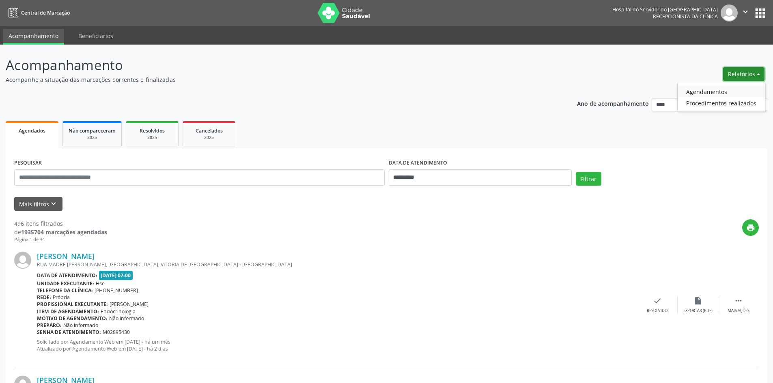 The height and width of the screenshot is (383, 773). Describe the element at coordinates (721, 97) in the screenshot. I see `ul: Relatórios` at that location.